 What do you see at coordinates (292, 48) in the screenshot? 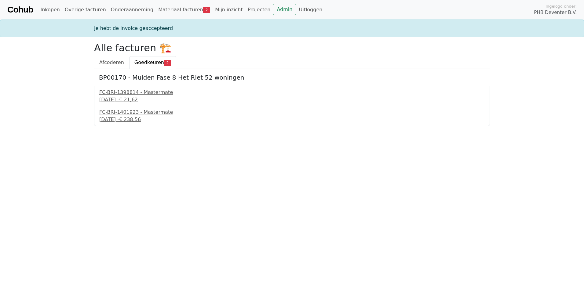
I see `h2: Alle facturen 🏗️` at bounding box center [292, 48].